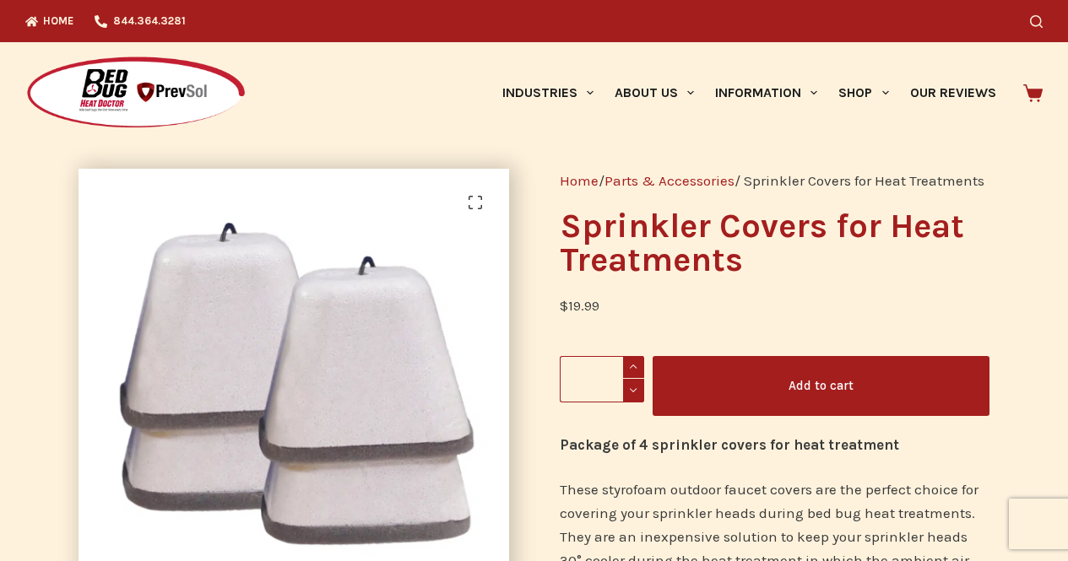 The width and height of the screenshot is (1068, 561). What do you see at coordinates (136, 93) in the screenshot?
I see `a: Prevsol/Bed Bug Heat Doctor` at bounding box center [136, 93].